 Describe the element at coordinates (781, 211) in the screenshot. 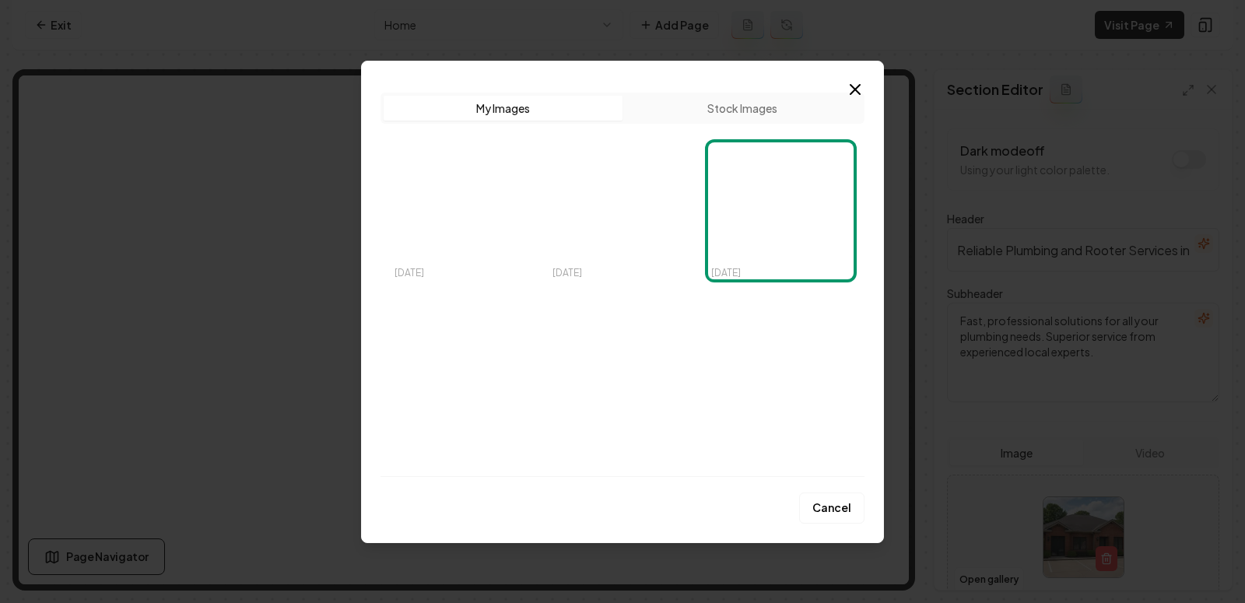

I see `div: Select image image_68dd86ab5c7cd75eb821bd23.jpeg` at that location.